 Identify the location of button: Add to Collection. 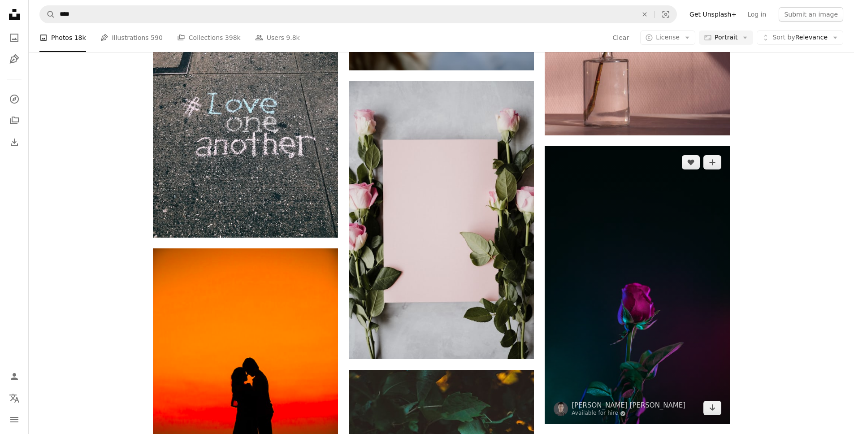
(713, 162).